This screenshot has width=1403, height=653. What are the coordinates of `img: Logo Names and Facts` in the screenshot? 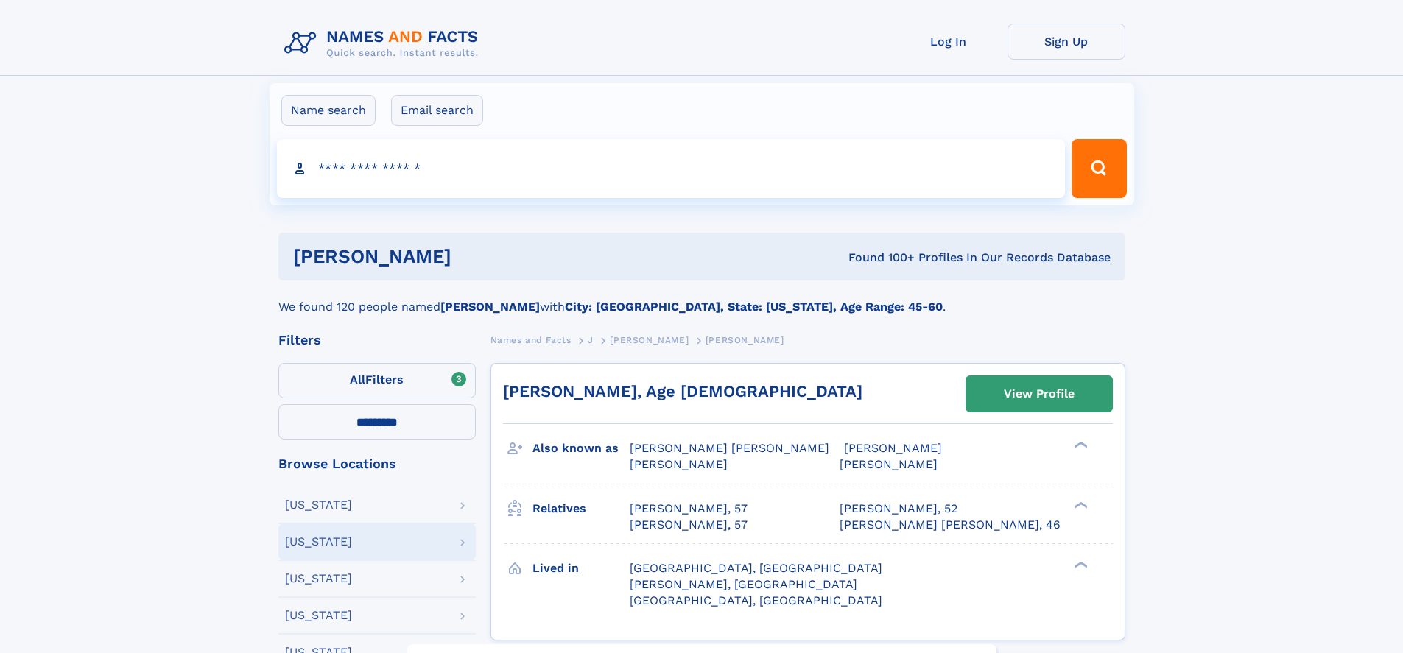 It's located at (384, 43).